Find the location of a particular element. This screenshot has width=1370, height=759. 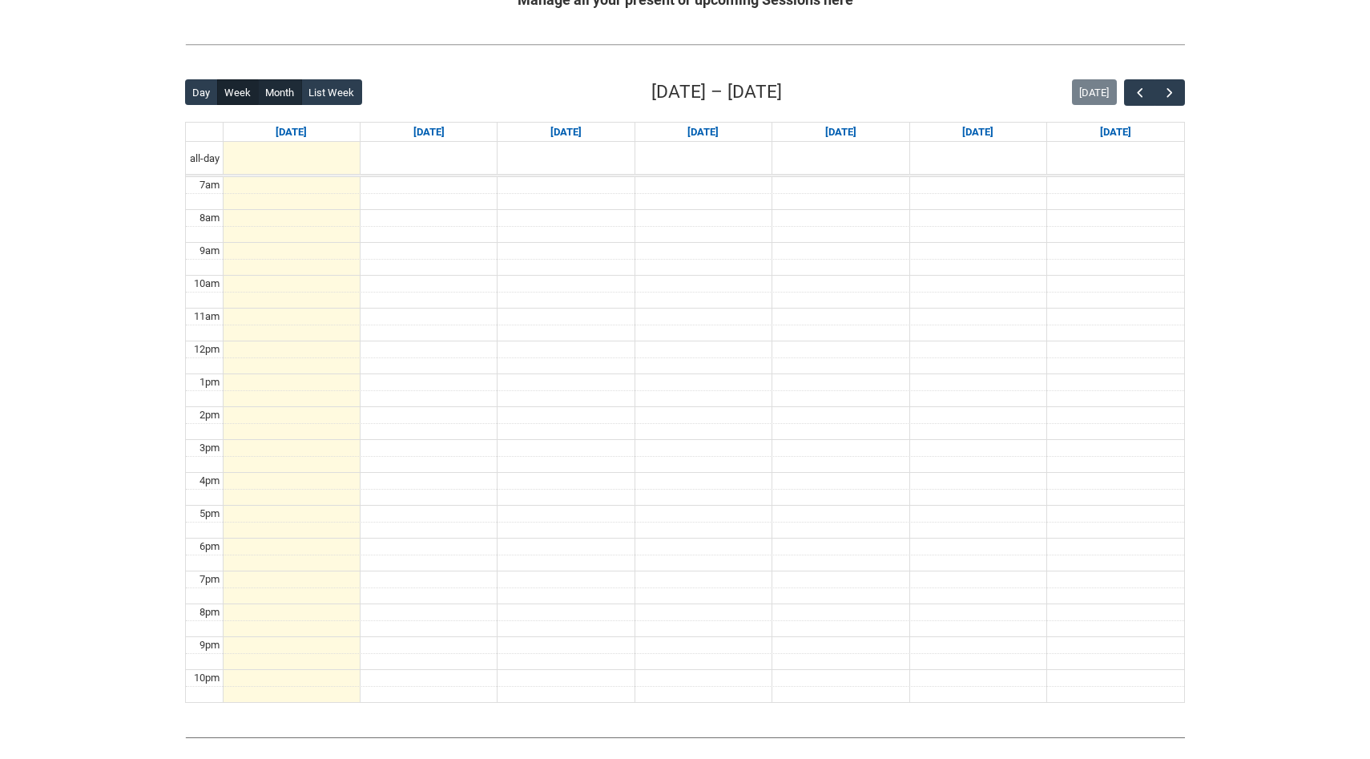

div: 12pm is located at coordinates (207, 349).